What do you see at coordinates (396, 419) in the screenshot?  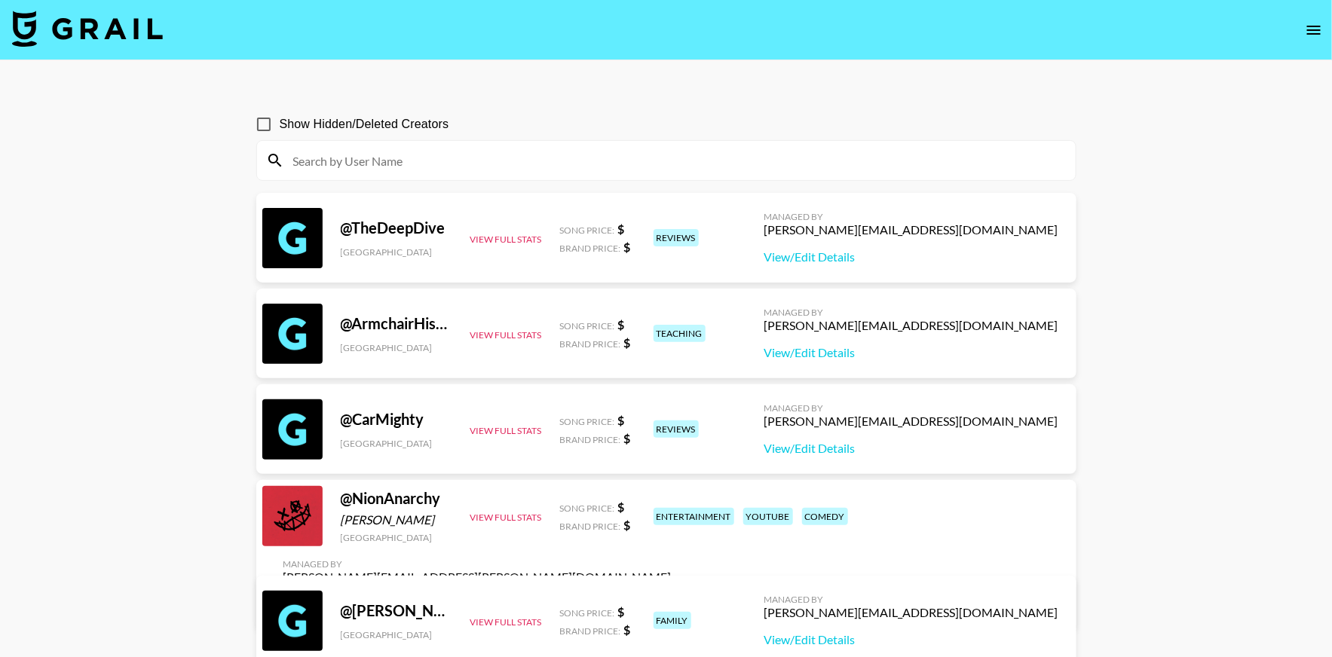 I see `div: @ CarMighty` at bounding box center [396, 419].